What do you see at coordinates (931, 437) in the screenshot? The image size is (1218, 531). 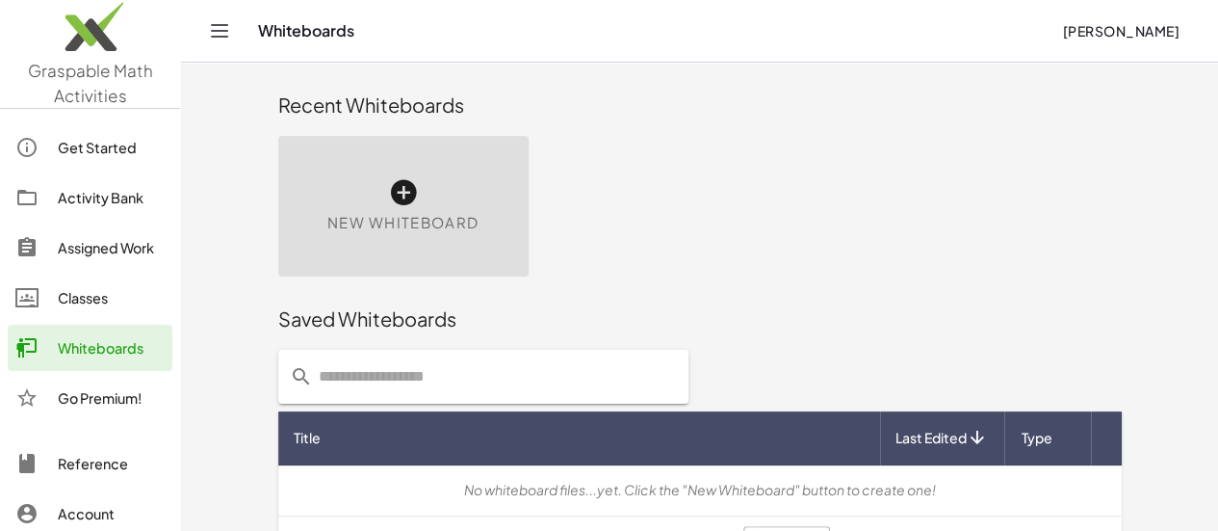 I see `span: Last Edited` at bounding box center [931, 437].